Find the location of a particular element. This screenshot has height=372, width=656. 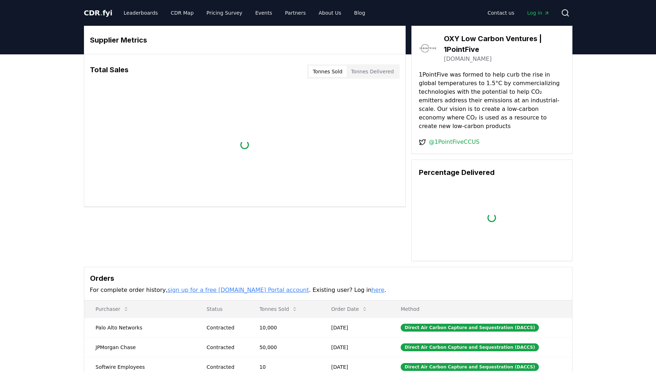

p: Status is located at coordinates (222, 309).